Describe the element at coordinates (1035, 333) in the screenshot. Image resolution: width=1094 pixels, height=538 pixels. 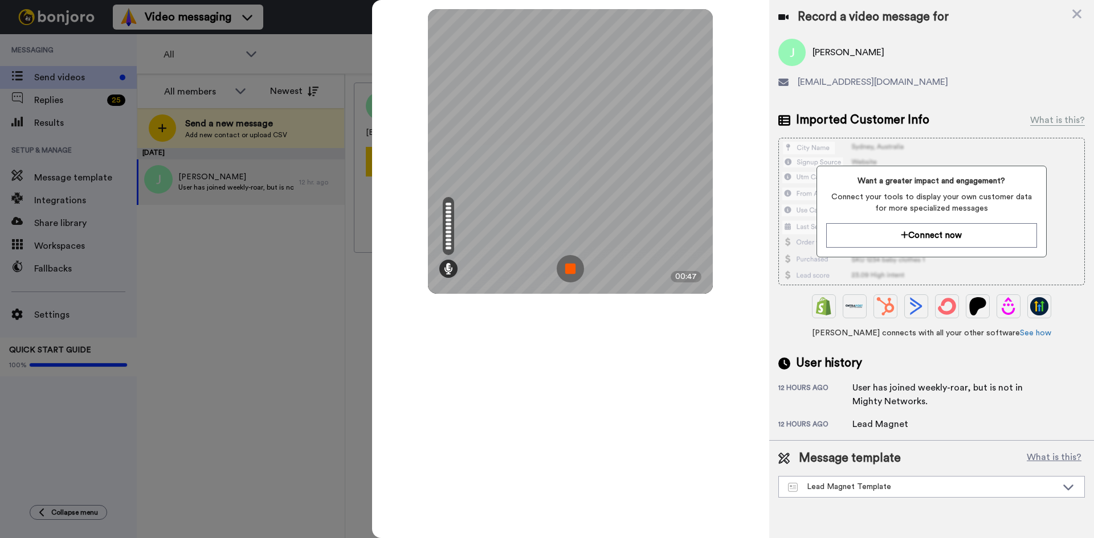
I see `a: See how` at that location.